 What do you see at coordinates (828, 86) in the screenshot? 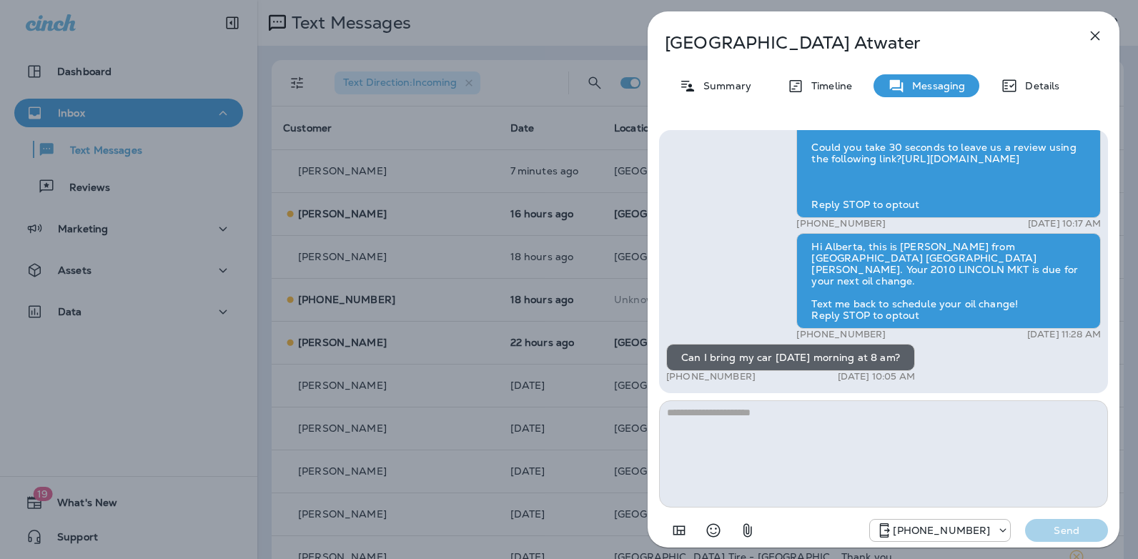
I see `p: Timeline` at bounding box center [828, 86].